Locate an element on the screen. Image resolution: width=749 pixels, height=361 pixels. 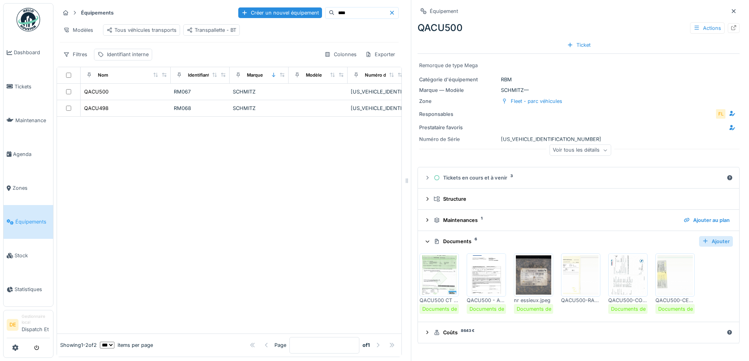
li: DE is located at coordinates (13, 325).